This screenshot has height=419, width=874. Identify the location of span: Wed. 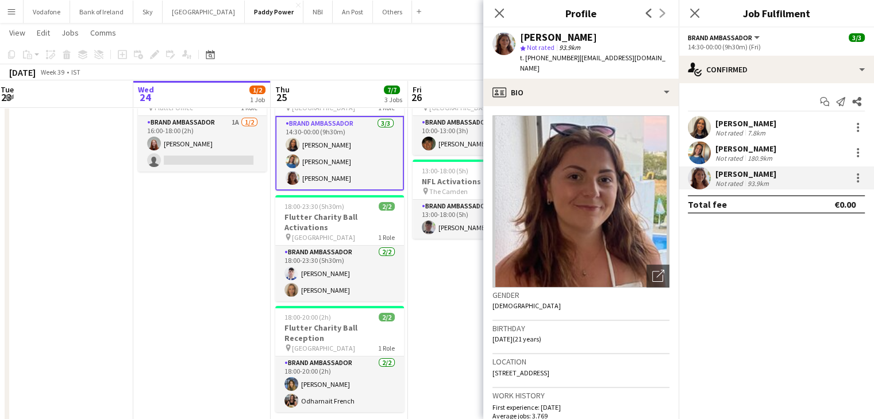
(146, 90).